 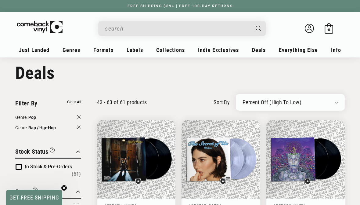 What do you see at coordinates (122, 102) in the screenshot?
I see `p: 43 - 63 of 61 products` at bounding box center [122, 102].